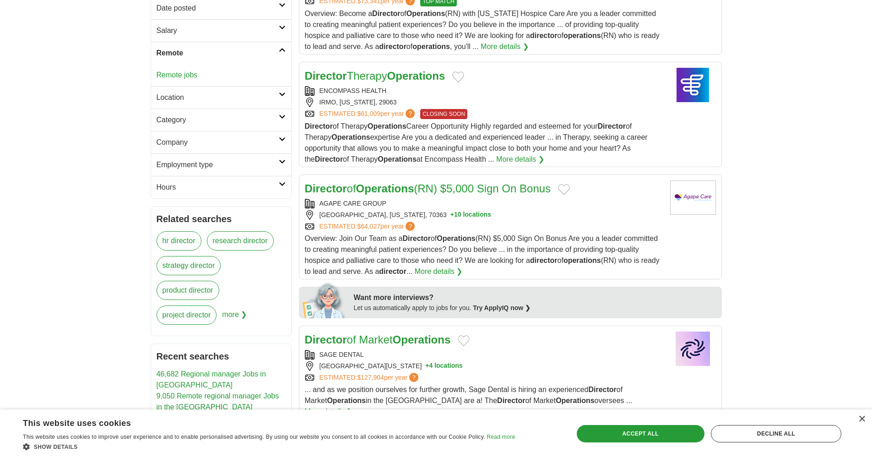  I want to click on a: hr director, so click(179, 241).